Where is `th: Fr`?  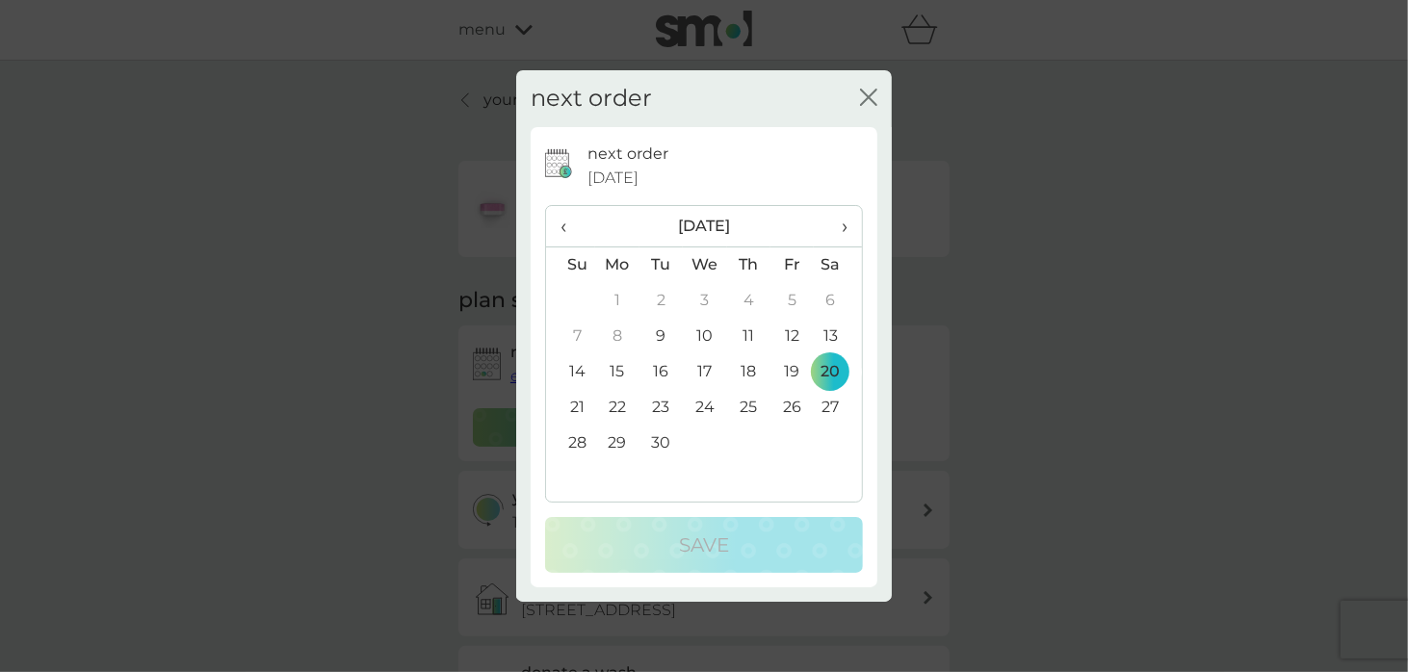 th: Fr is located at coordinates (792, 265).